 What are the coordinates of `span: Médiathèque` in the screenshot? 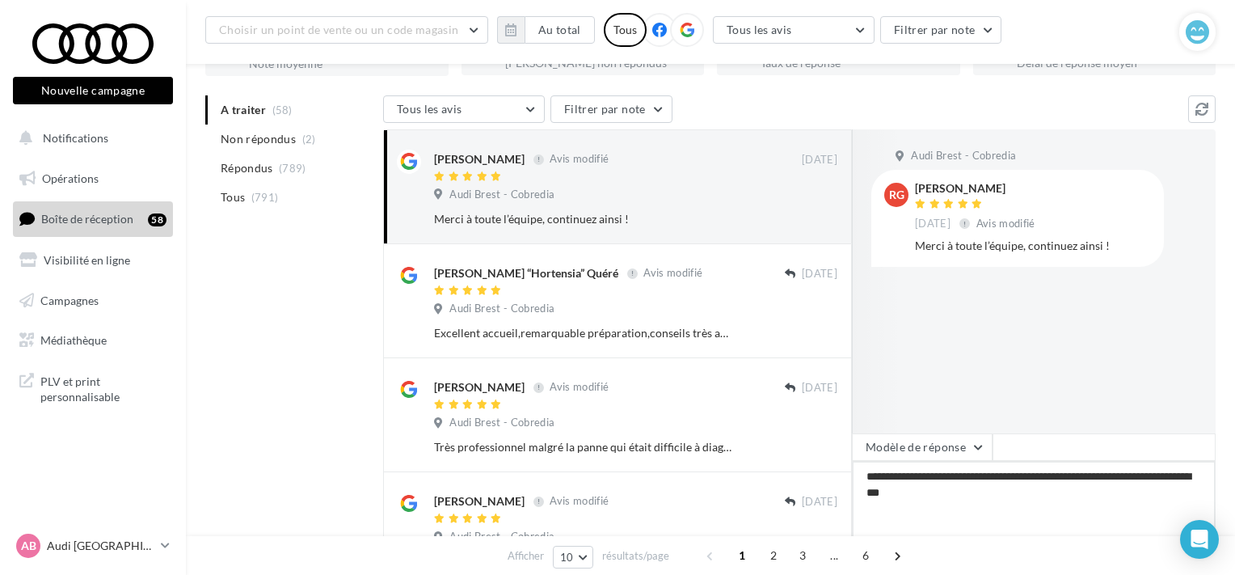 It's located at (74, 339).